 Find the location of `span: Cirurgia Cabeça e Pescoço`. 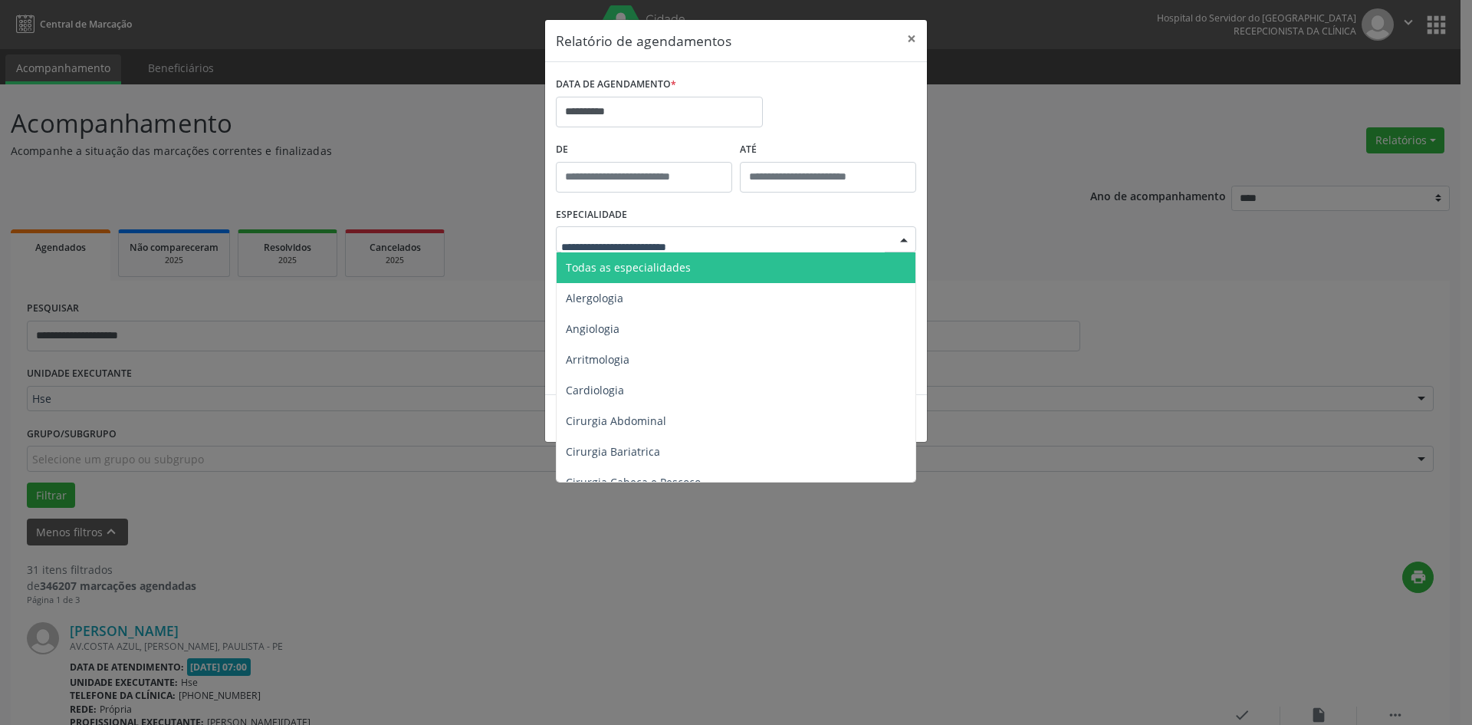

span: Cirurgia Cabeça e Pescoço is located at coordinates (633, 482).